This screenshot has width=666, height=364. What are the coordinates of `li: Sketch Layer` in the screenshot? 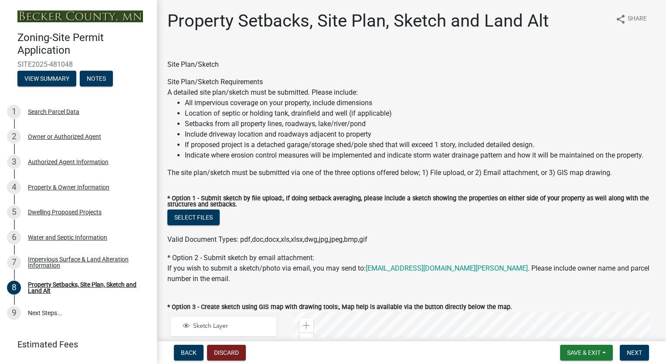 It's located at (224, 326).